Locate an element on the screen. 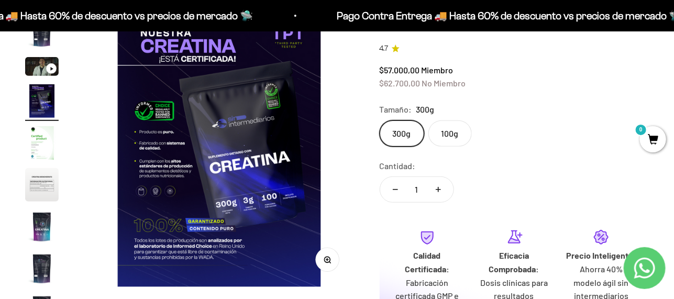 This screenshot has height=299, width=674. div: Un mejor precio is located at coordinates (115, 142).